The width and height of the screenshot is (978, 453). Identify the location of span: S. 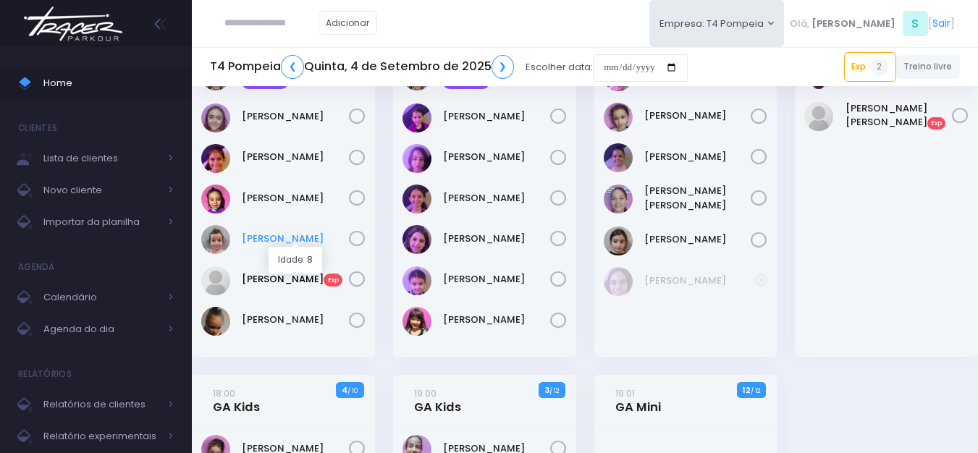
(915, 23).